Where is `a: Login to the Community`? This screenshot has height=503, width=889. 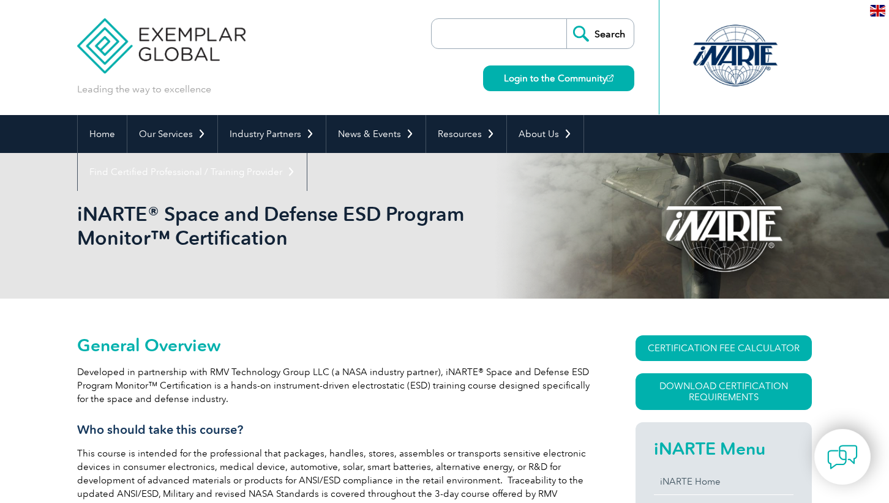
a: Login to the Community is located at coordinates (558, 78).